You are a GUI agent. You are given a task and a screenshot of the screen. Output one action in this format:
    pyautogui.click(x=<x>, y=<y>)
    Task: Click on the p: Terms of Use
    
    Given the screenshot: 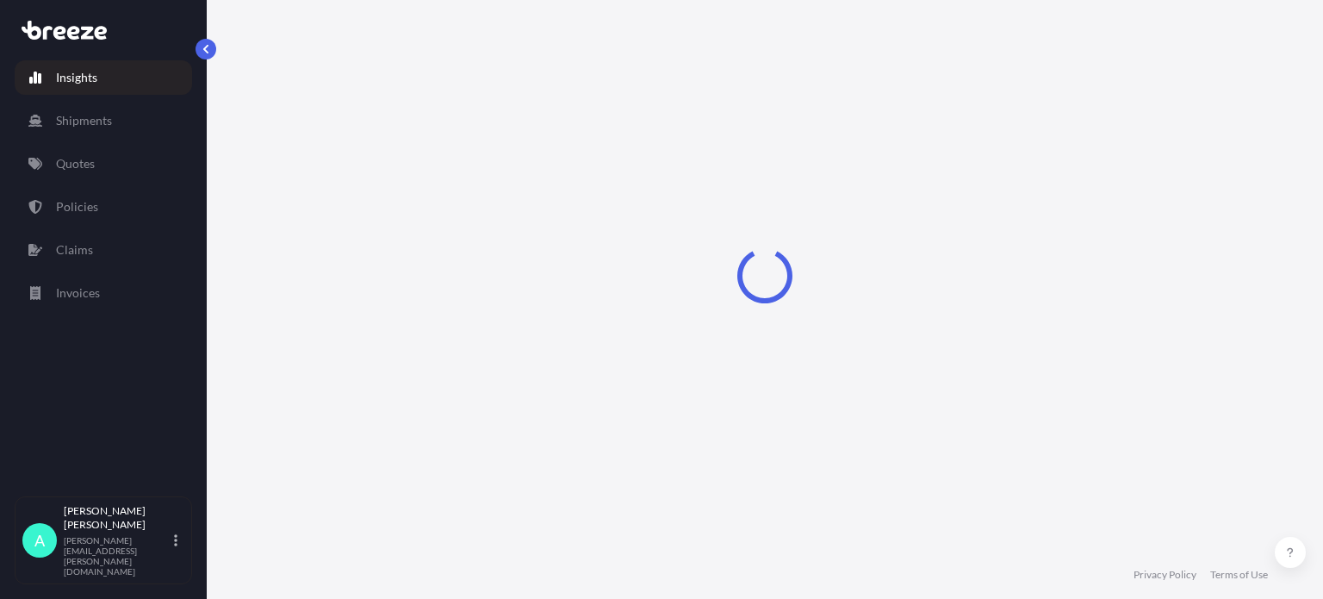 What is the action you would take?
    pyautogui.click(x=1238, y=574)
    